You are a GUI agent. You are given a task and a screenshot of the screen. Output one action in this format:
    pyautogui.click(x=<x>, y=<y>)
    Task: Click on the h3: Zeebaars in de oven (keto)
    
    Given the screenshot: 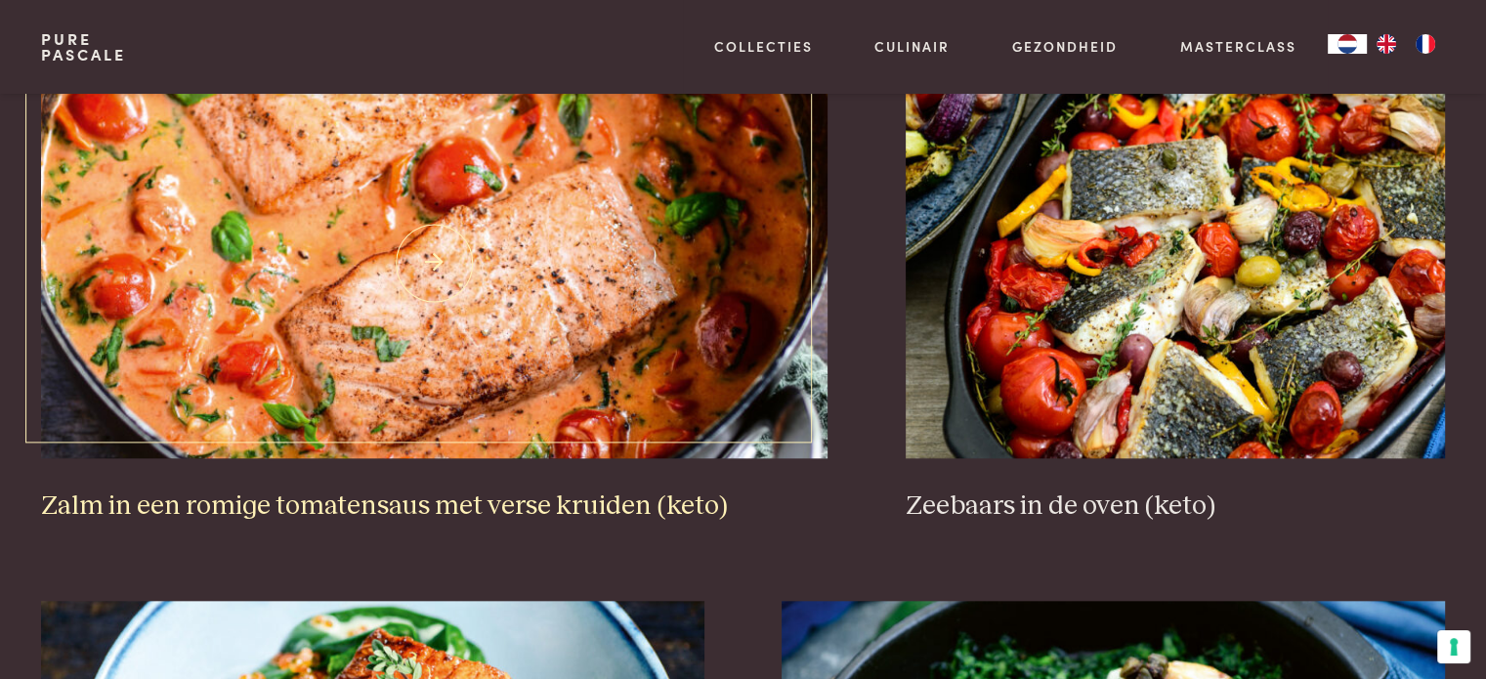 What is the action you would take?
    pyautogui.click(x=1175, y=506)
    